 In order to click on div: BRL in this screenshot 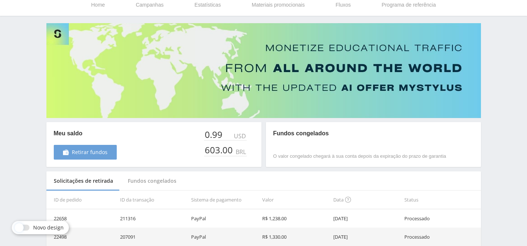, I will do `click(241, 152)`.